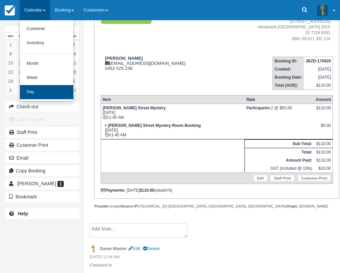 This screenshot has height=273, width=340. I want to click on button: Bookmark, so click(42, 197).